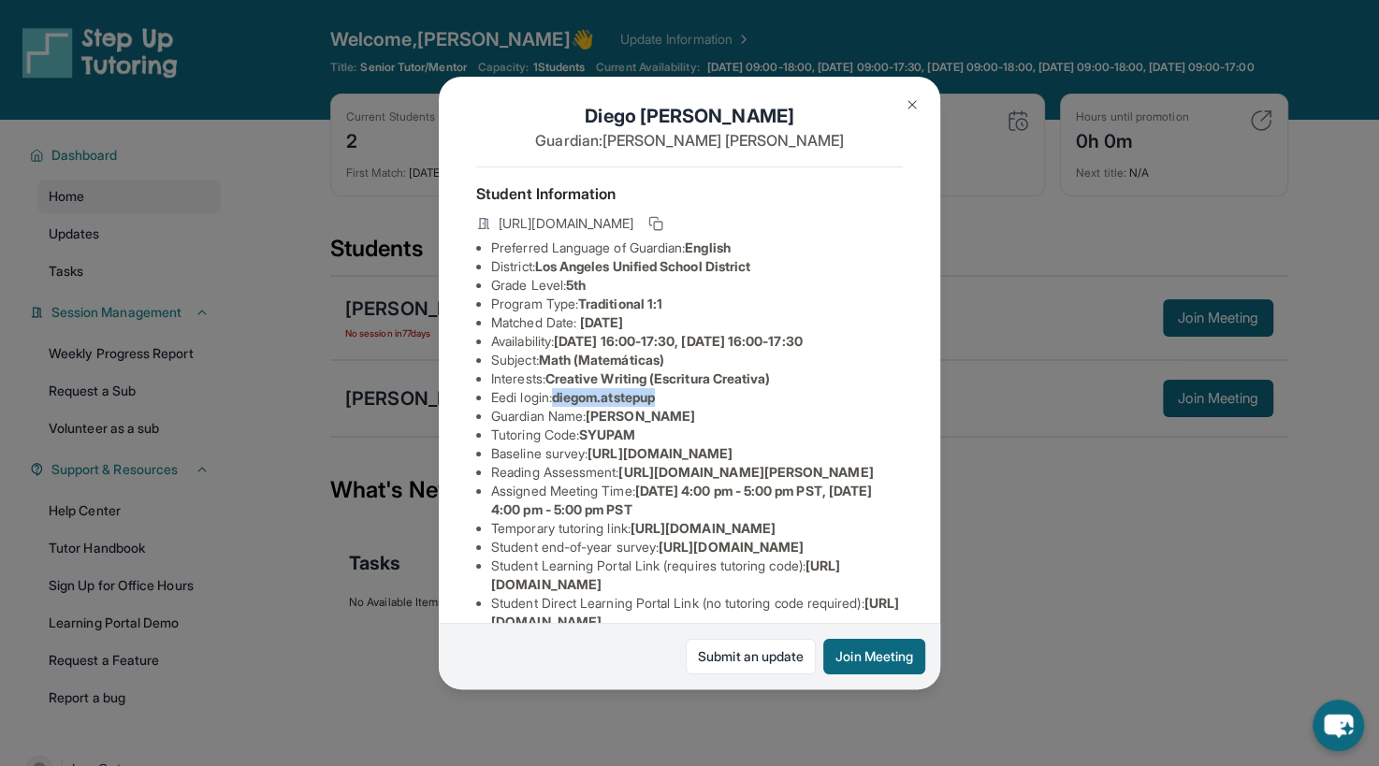 This screenshot has width=1379, height=766. Describe the element at coordinates (697, 398) in the screenshot. I see `li: Eedi login :` at that location.